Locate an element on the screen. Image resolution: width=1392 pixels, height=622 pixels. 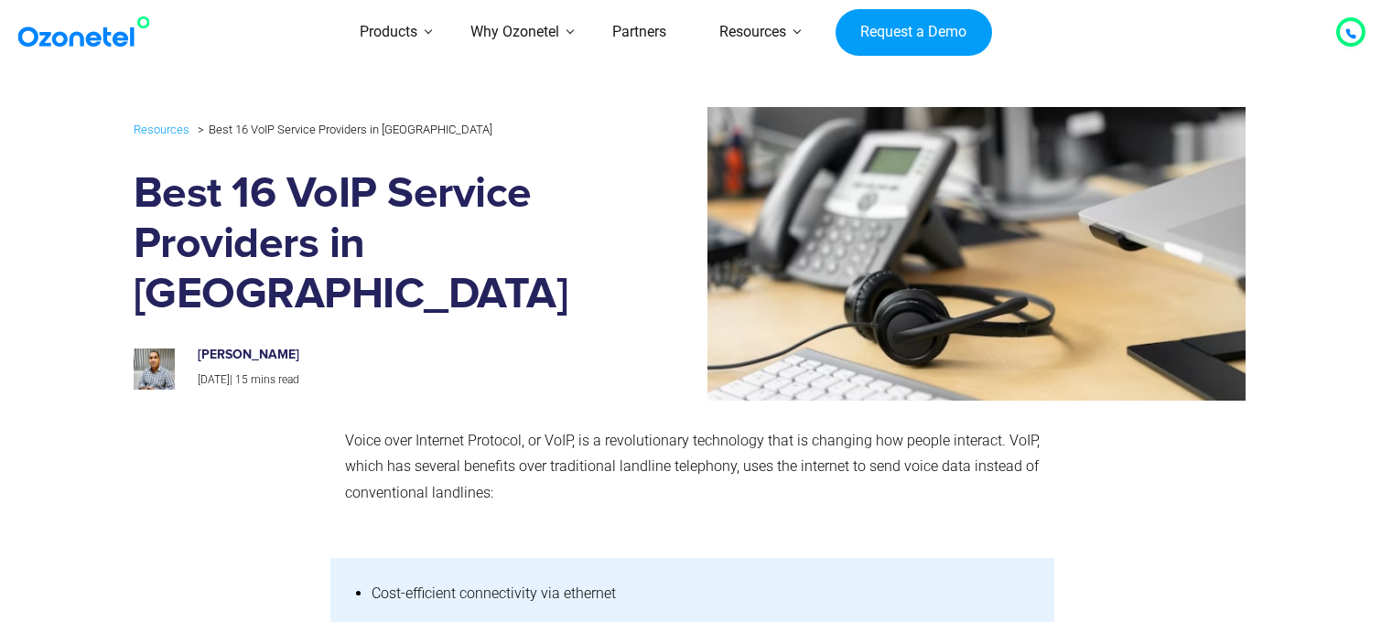
span: Voice over Internet Protocol, or VoIP, is a revolutionary technology that is changing how people ... is located at coordinates (692, 467).